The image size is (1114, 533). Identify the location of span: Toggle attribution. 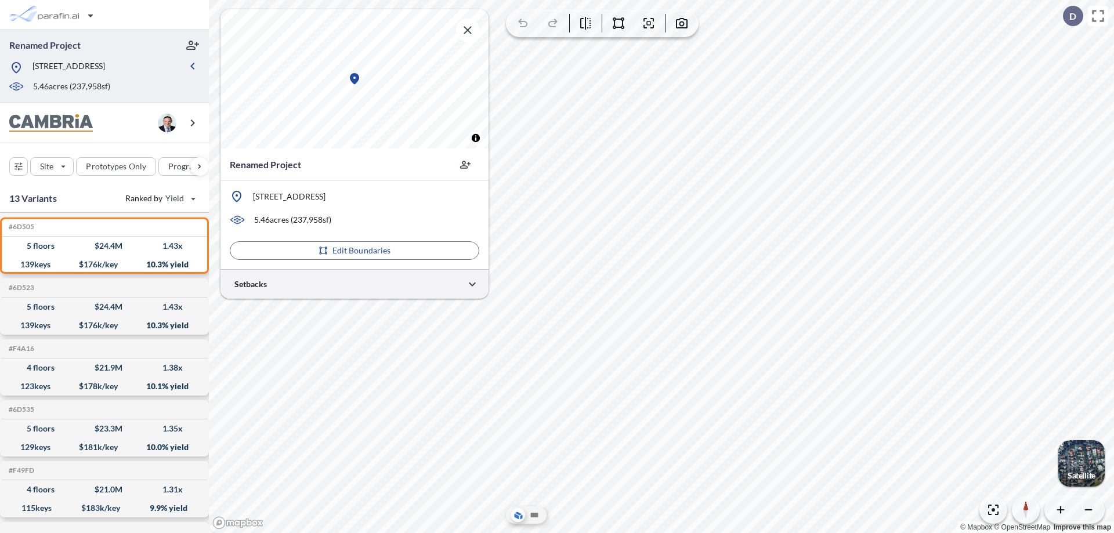
(476, 138).